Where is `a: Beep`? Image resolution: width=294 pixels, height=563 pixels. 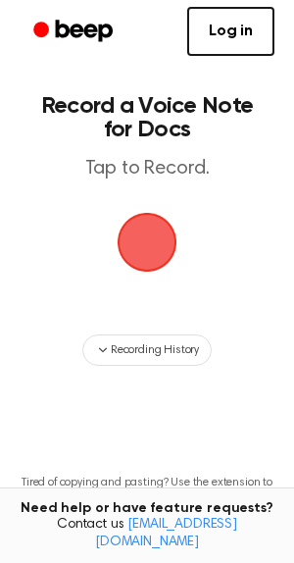 a: Beep is located at coordinates (75, 31).